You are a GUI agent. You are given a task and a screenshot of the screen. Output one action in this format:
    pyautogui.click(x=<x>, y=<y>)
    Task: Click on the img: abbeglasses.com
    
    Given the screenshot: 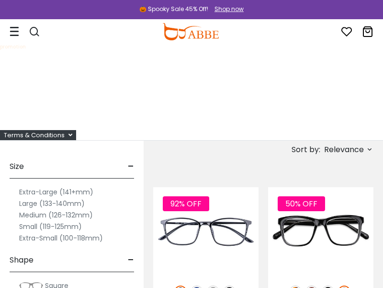 What is the action you would take?
    pyautogui.click(x=191, y=32)
    